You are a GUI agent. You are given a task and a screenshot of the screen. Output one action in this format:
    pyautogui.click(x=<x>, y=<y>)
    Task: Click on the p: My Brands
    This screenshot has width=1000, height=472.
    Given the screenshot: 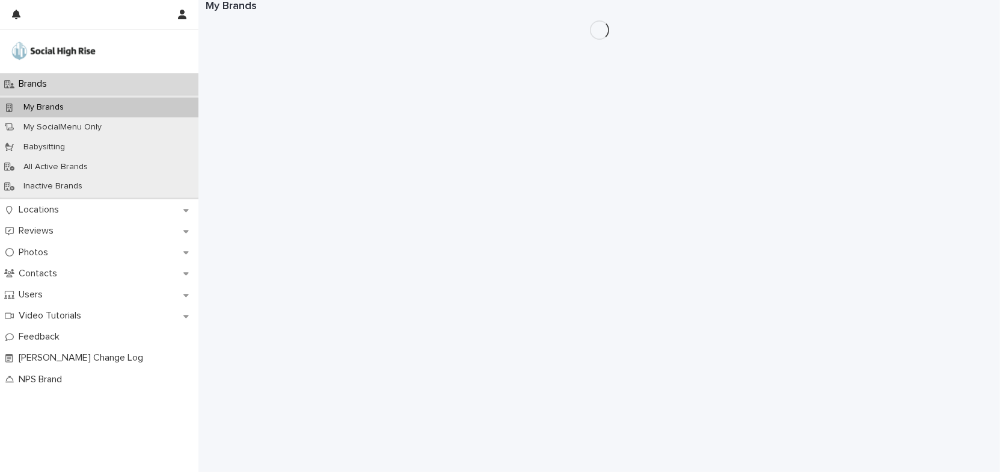 What is the action you would take?
    pyautogui.click(x=43, y=107)
    